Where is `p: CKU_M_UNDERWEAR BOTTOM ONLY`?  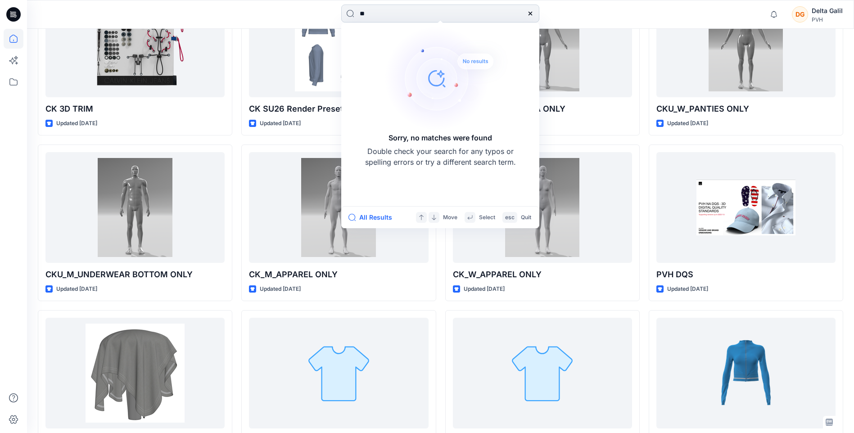
p: CKU_M_UNDERWEAR BOTTOM ONLY is located at coordinates (135, 275).